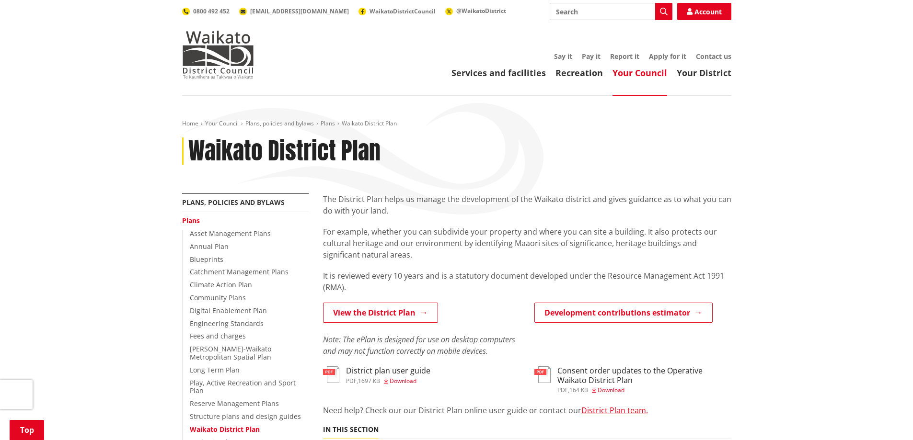 This screenshot has height=440, width=913. Describe the element at coordinates (527, 205) in the screenshot. I see `p: The District Plan helps us manage the development of the Waikato district and gives guidance as t...` at that location.